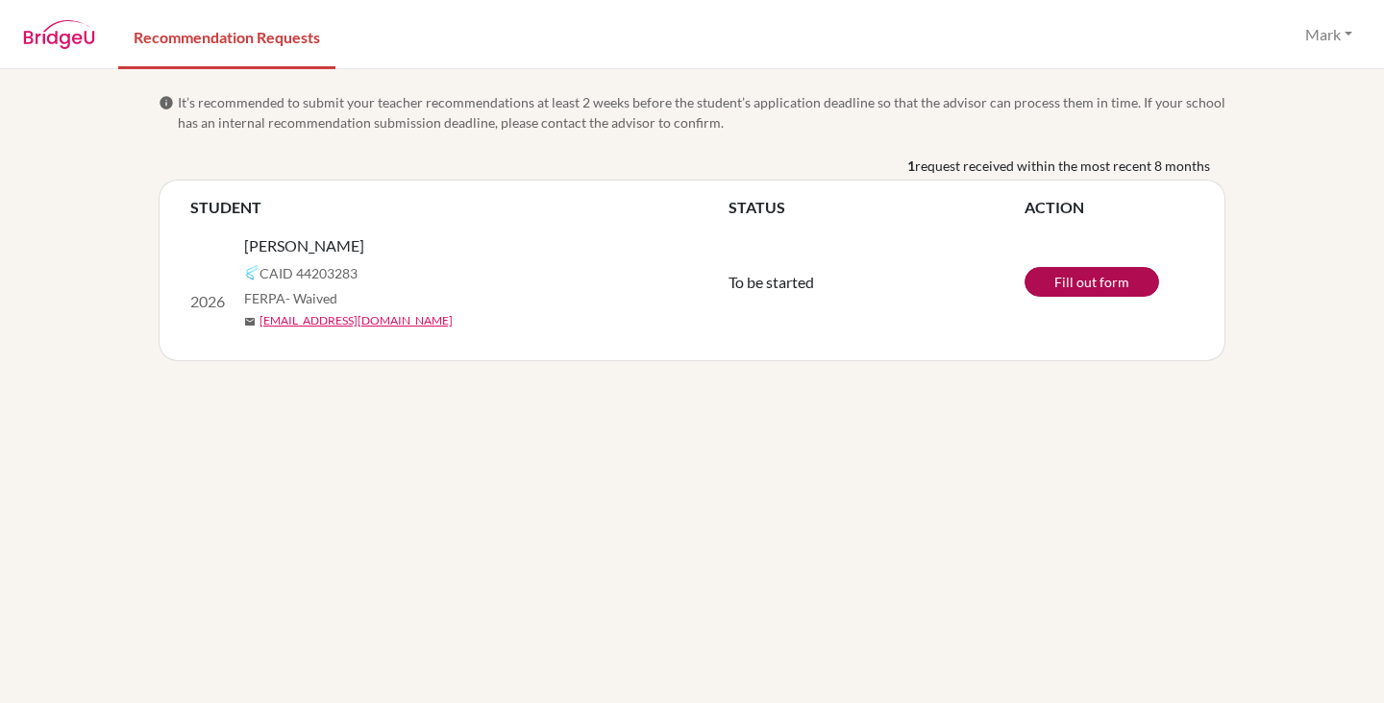 The image size is (1384, 703). What do you see at coordinates (166, 103) in the screenshot?
I see `span: info` at bounding box center [166, 103].